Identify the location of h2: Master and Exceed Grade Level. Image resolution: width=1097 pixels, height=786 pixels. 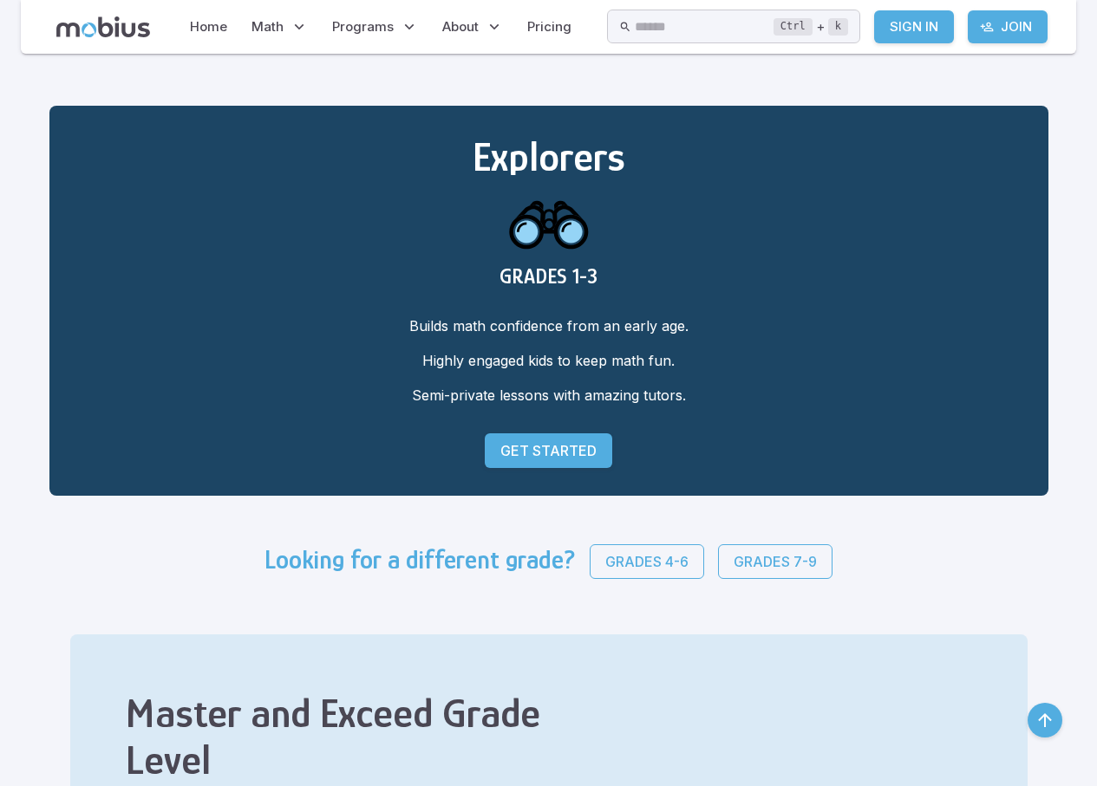
(361, 737).